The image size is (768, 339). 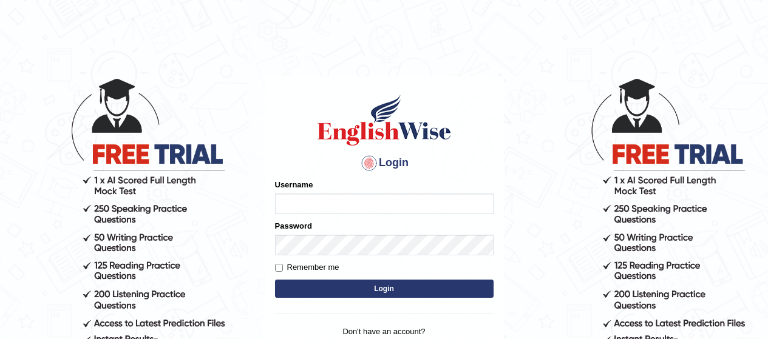 What do you see at coordinates (279, 268) in the screenshot?
I see `input: Remember me` at bounding box center [279, 268].